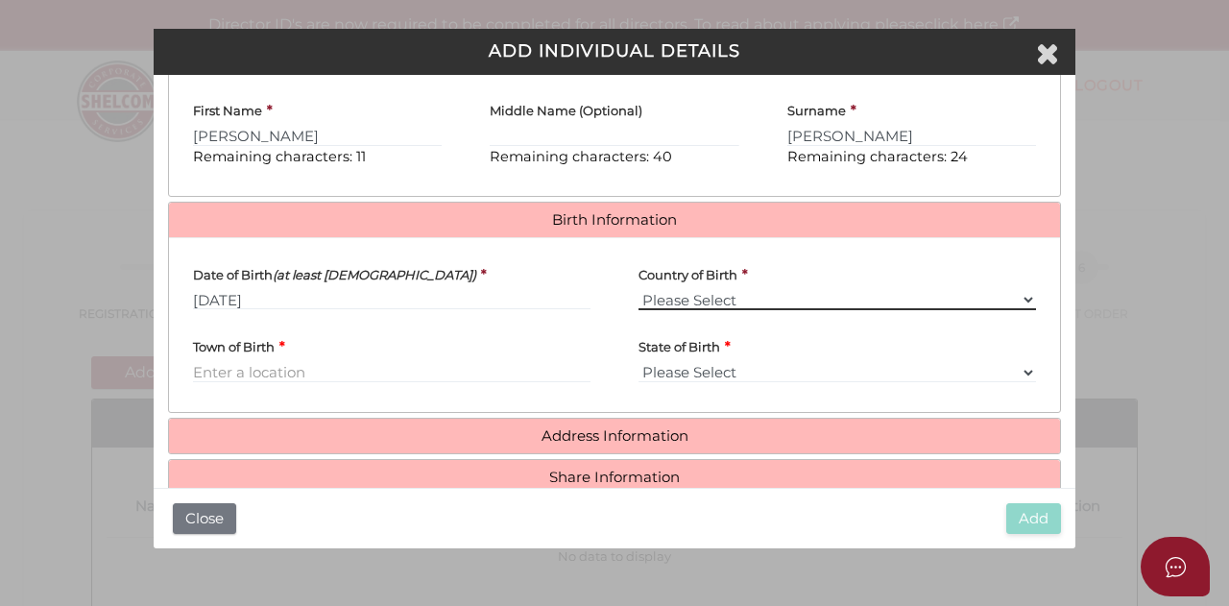 This screenshot has width=1229, height=606. What do you see at coordinates (615, 477) in the screenshot?
I see `a: Share Information` at bounding box center [615, 477].